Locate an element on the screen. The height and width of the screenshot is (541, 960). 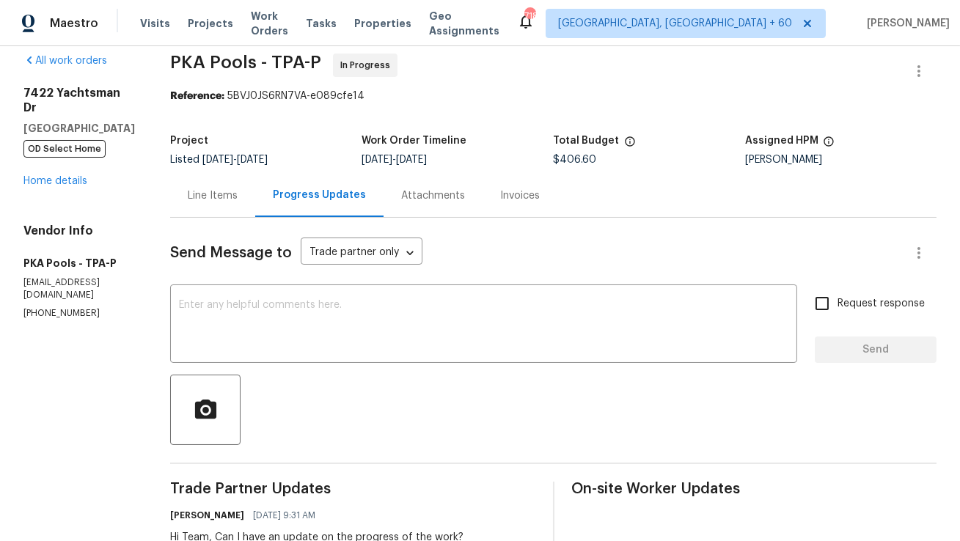
h5: Project is located at coordinates (189, 141).